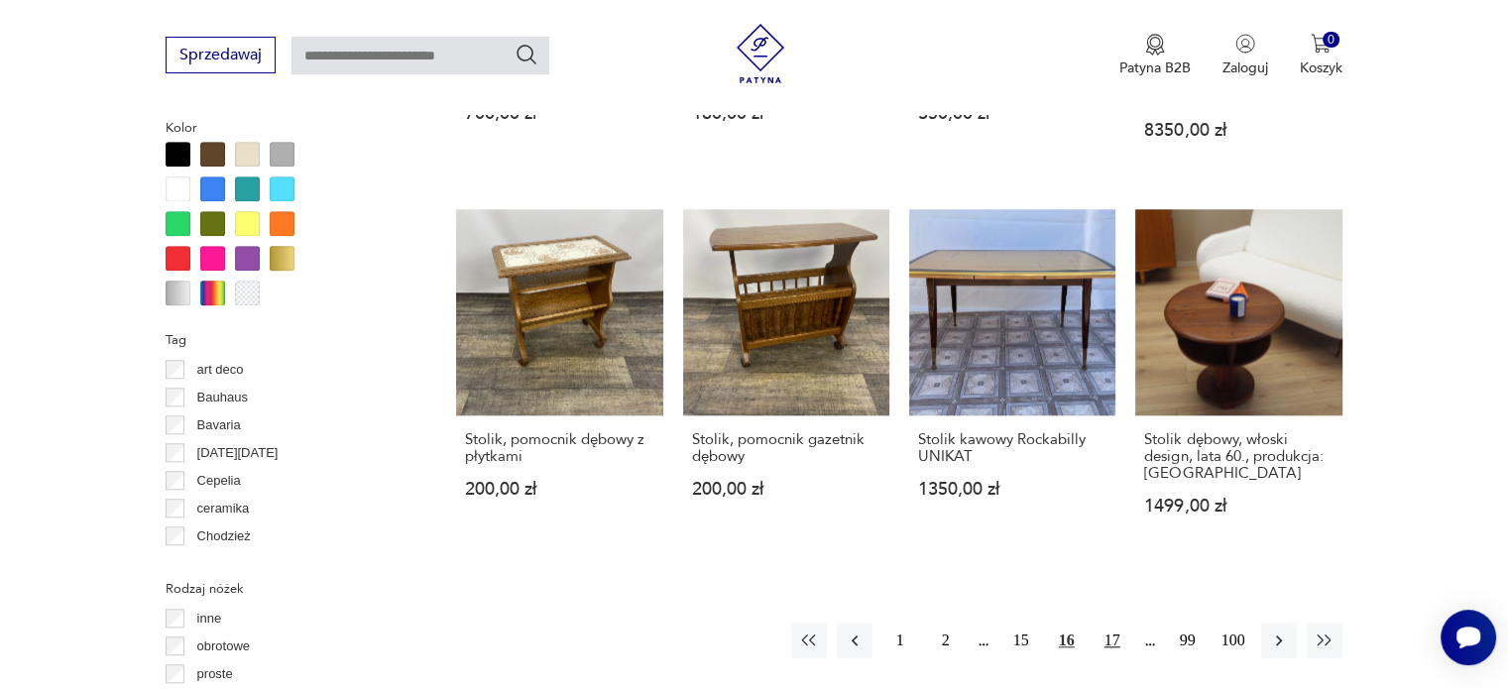 Image resolution: width=1508 pixels, height=689 pixels. What do you see at coordinates (224, 536) in the screenshot?
I see `p: Chodzież` at bounding box center [224, 536].